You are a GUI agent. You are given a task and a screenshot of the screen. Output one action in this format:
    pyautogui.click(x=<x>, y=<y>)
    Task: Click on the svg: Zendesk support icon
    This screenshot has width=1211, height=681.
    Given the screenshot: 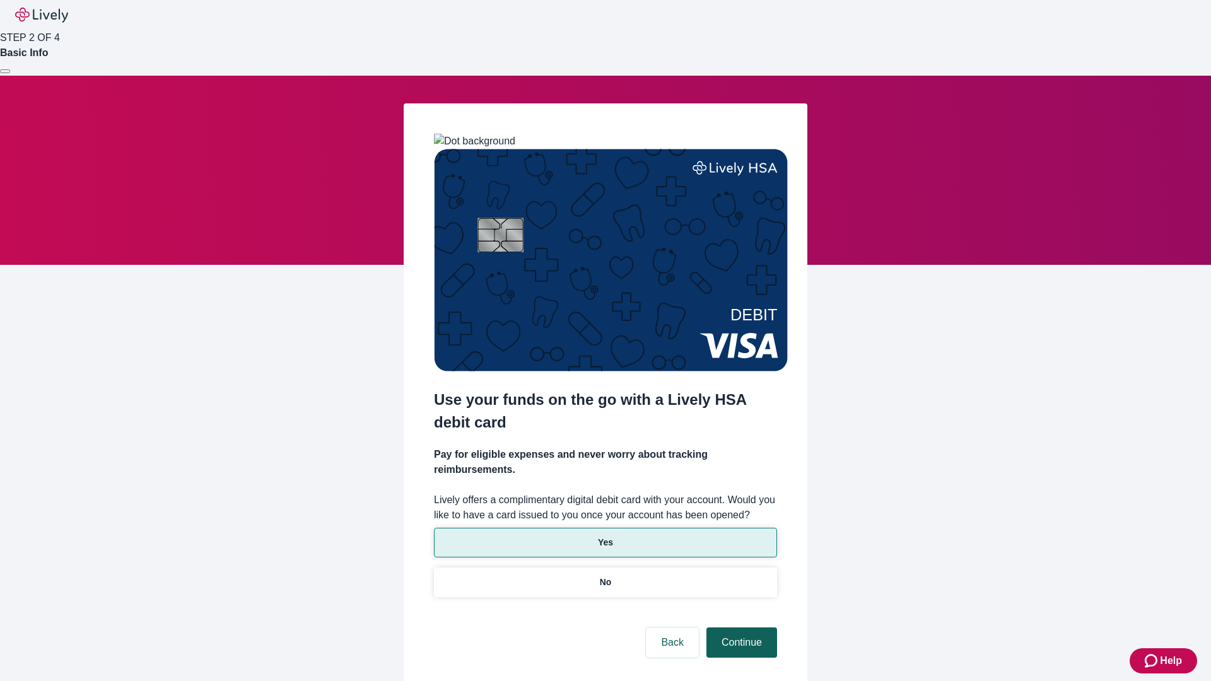 What is the action you would take?
    pyautogui.click(x=1153, y=661)
    